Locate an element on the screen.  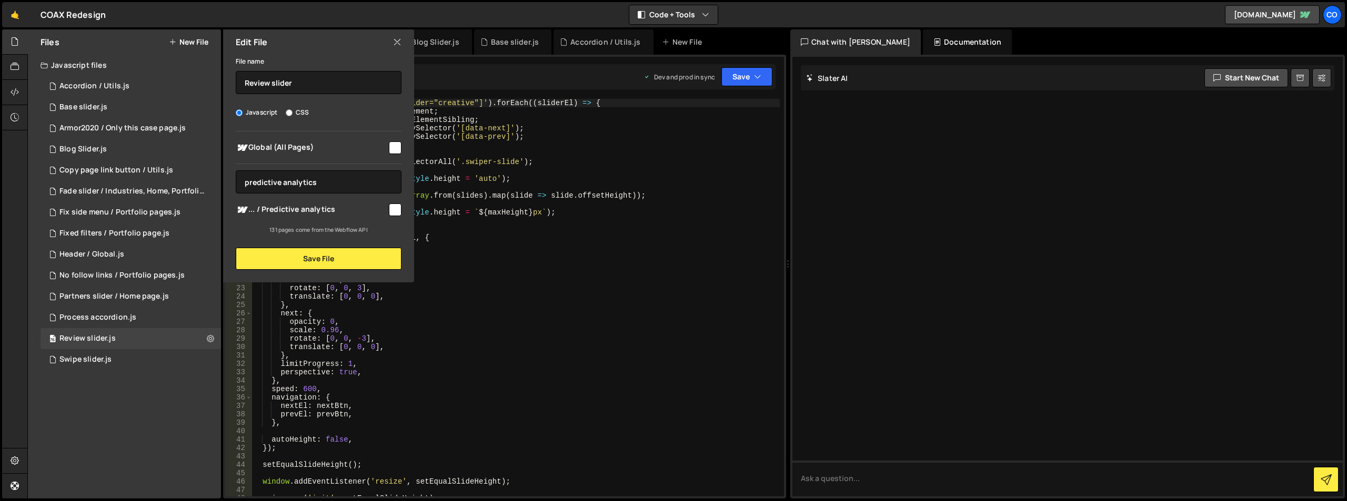
span: ... / Predictive analytics is located at coordinates (311, 210).